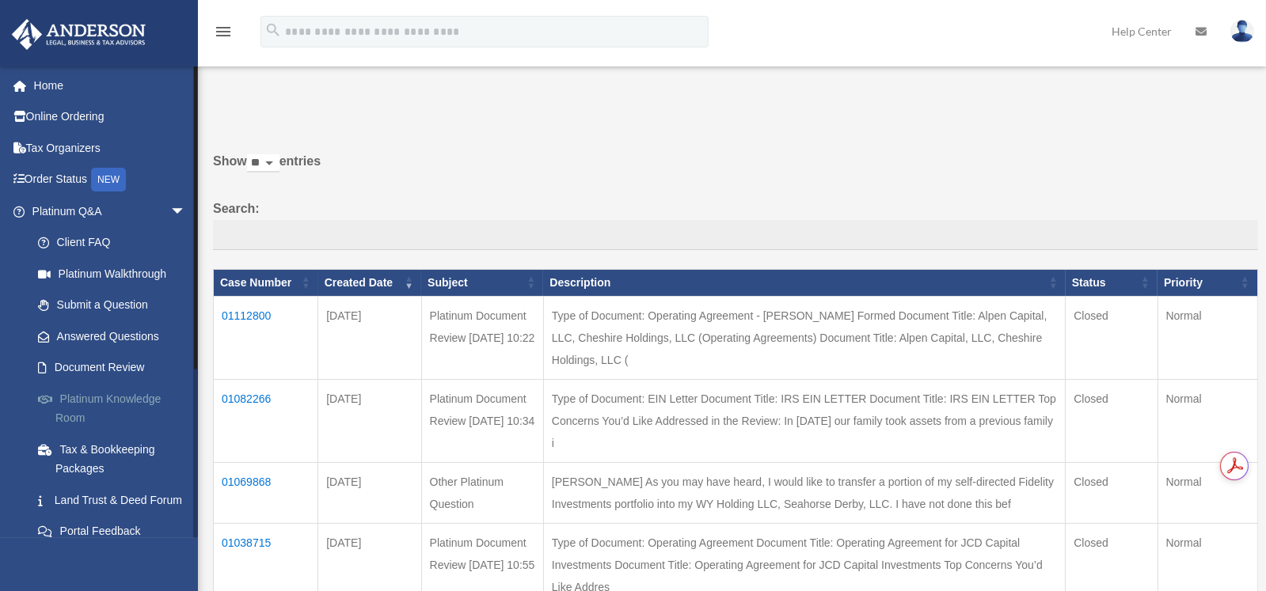 The width and height of the screenshot is (1266, 591). What do you see at coordinates (116, 274) in the screenshot?
I see `a: Platinum Walkthrough` at bounding box center [116, 274].